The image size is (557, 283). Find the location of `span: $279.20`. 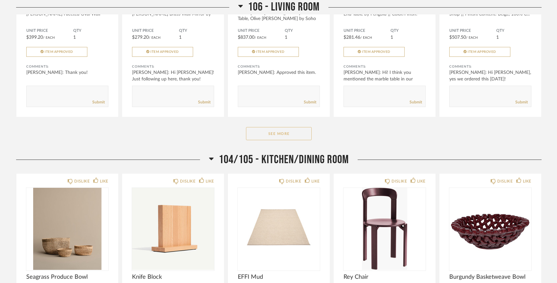

span: $279.20 is located at coordinates (140, 37).